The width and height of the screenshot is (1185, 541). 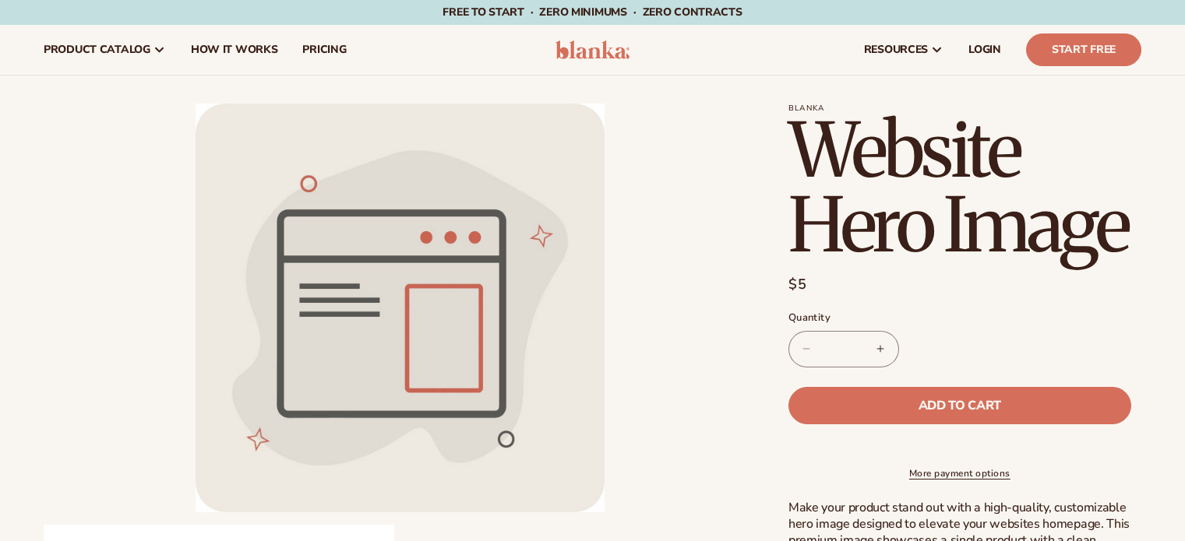 I want to click on a: logo, so click(x=592, y=50).